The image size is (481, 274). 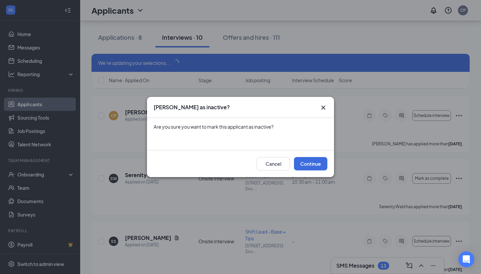 I want to click on button: Continue, so click(x=311, y=164).